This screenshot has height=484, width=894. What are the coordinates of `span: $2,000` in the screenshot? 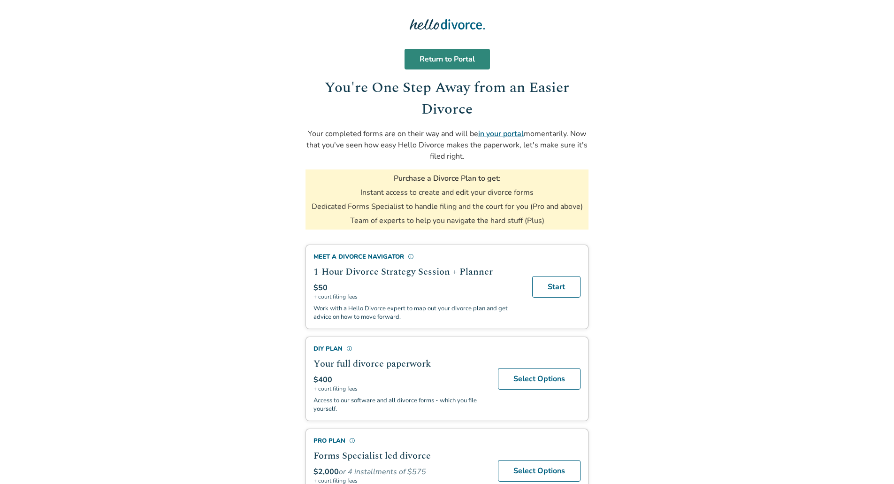 It's located at (326, 472).